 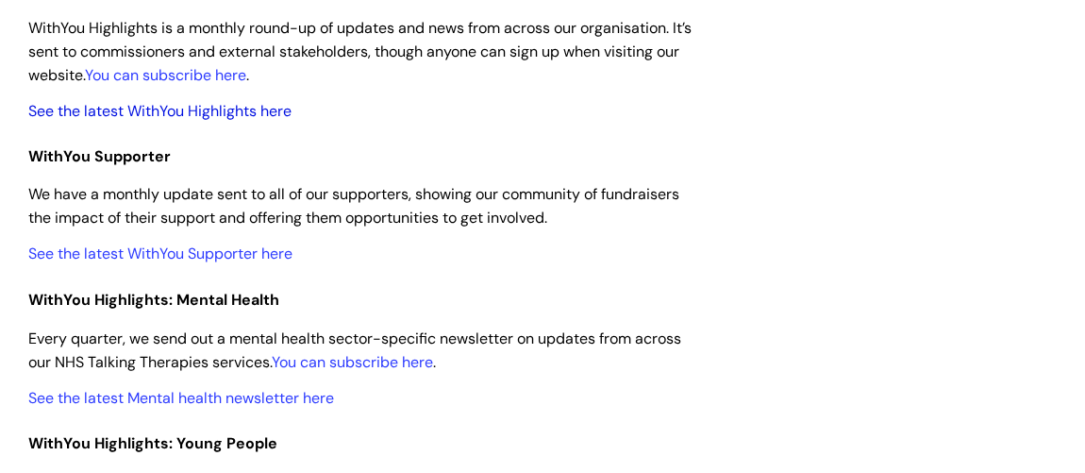 I want to click on span: WithYou Highlights is a monthly round-up of updates and news from across our organisation. It’s s..., so click(x=359, y=51).